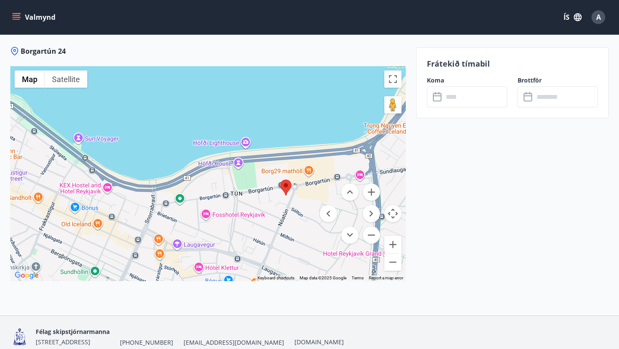 The width and height of the screenshot is (619, 349). Describe the element at coordinates (43, 51) in the screenshot. I see `span: Borgartún 24` at that location.